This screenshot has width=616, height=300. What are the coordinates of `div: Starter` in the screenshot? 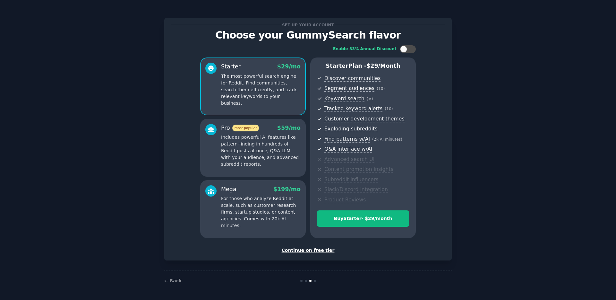 It's located at (231, 66).